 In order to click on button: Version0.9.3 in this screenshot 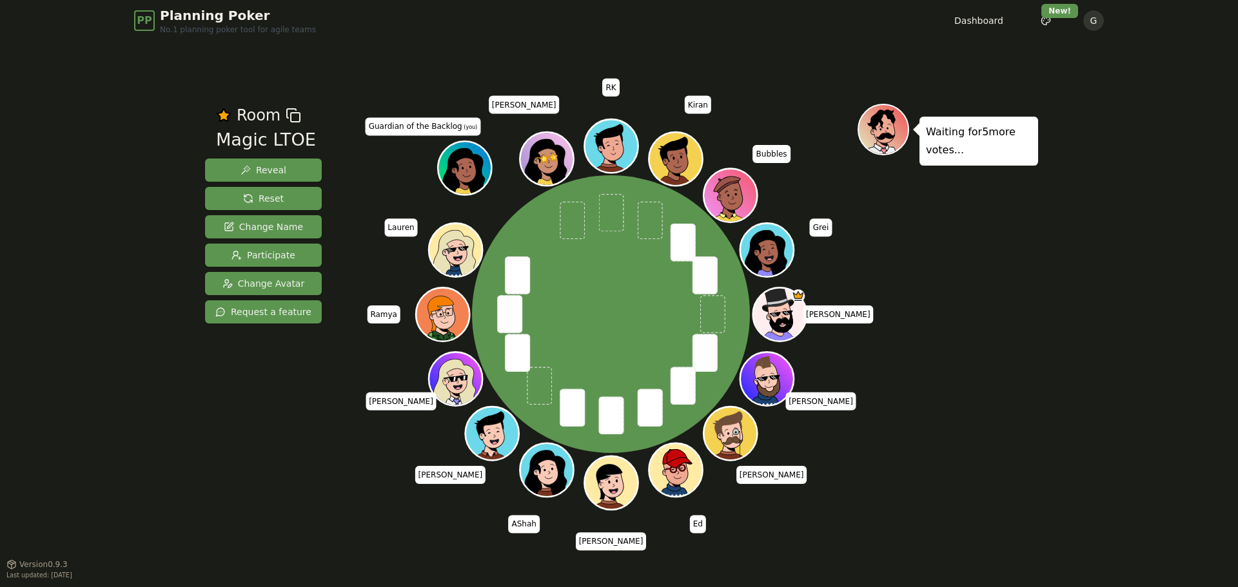, I will do `click(37, 565)`.